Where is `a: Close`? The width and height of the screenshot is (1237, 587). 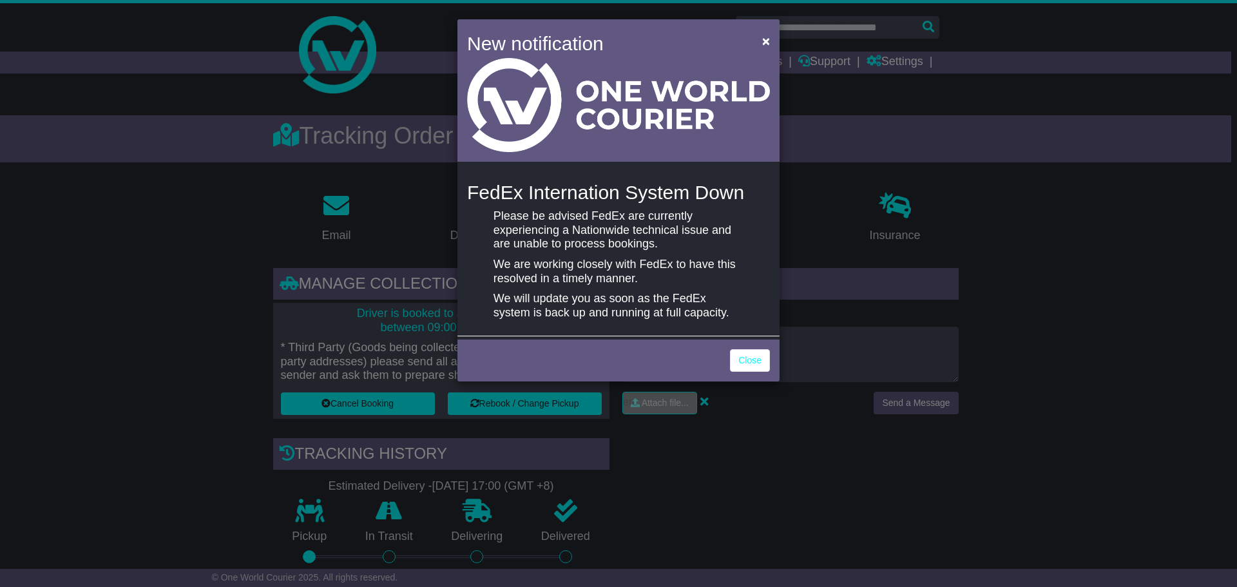 a: Close is located at coordinates (750, 360).